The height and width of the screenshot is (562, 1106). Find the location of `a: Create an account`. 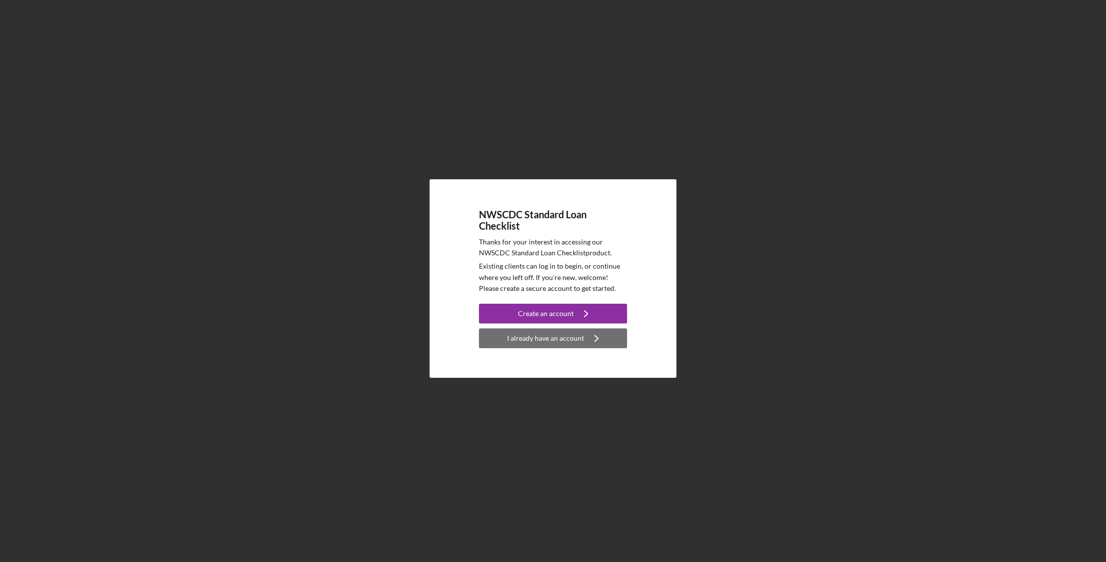

a: Create an account is located at coordinates (553, 314).